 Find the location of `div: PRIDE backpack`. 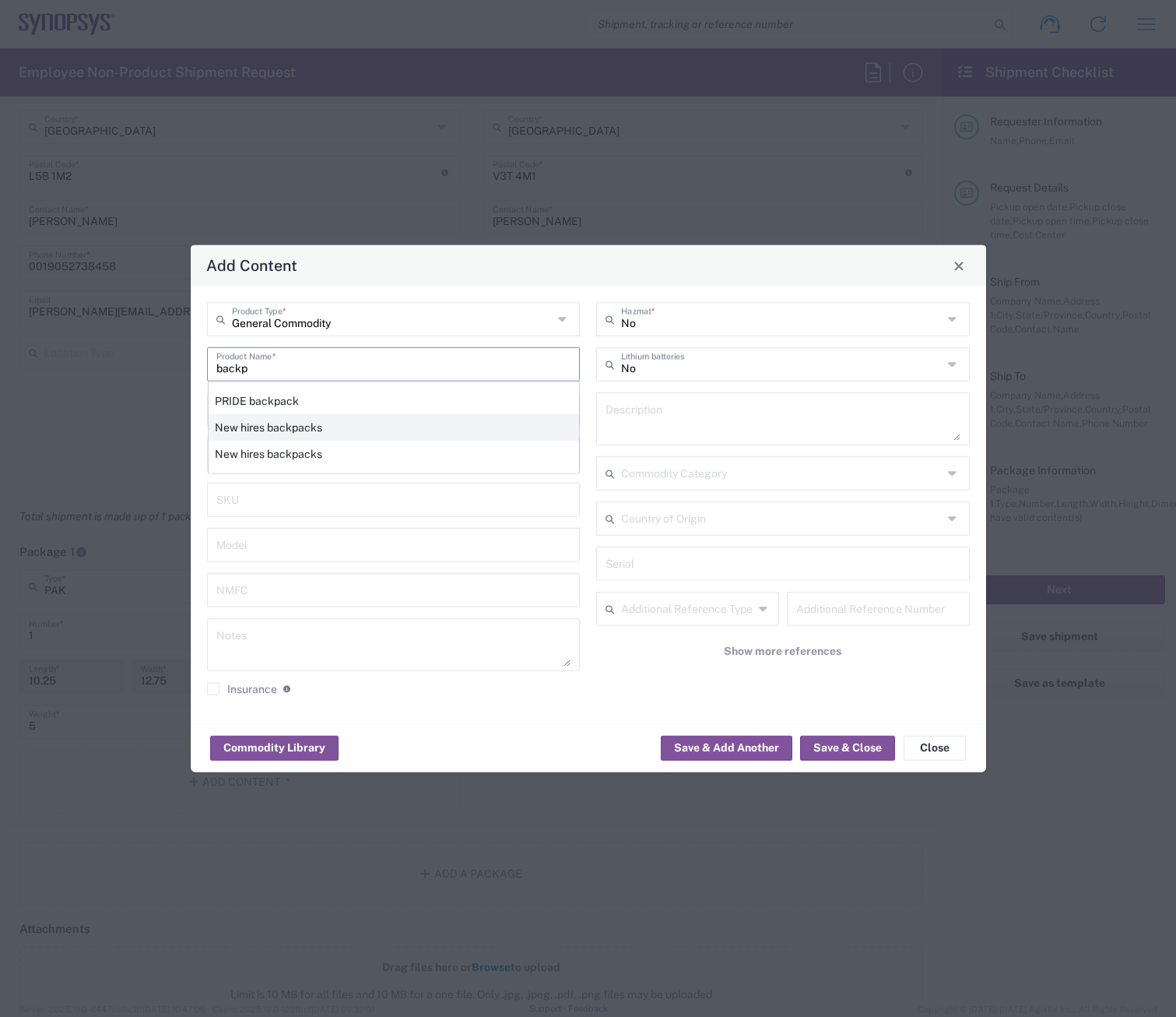

div: PRIDE backpack is located at coordinates (394, 401).